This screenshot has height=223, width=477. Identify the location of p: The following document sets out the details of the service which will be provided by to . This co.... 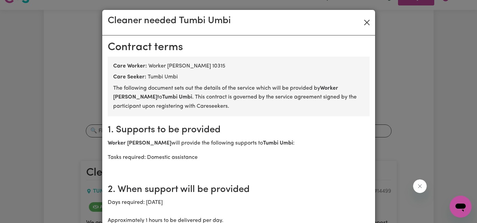
(238, 97).